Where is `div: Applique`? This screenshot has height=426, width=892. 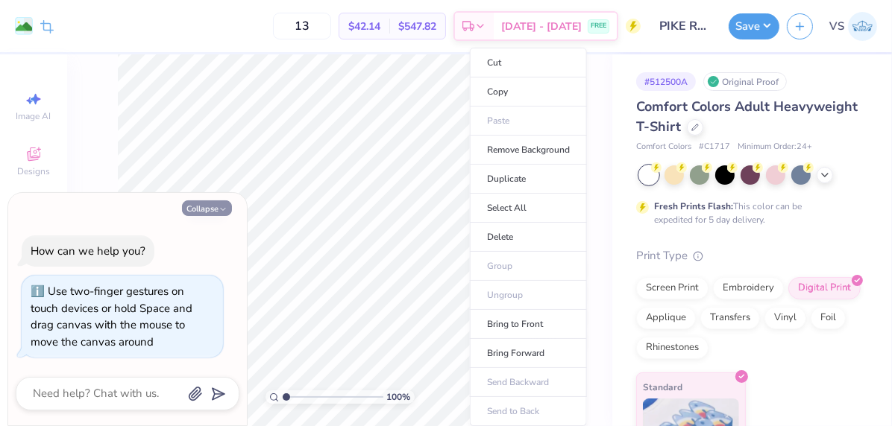 div: Applique is located at coordinates (666, 318).